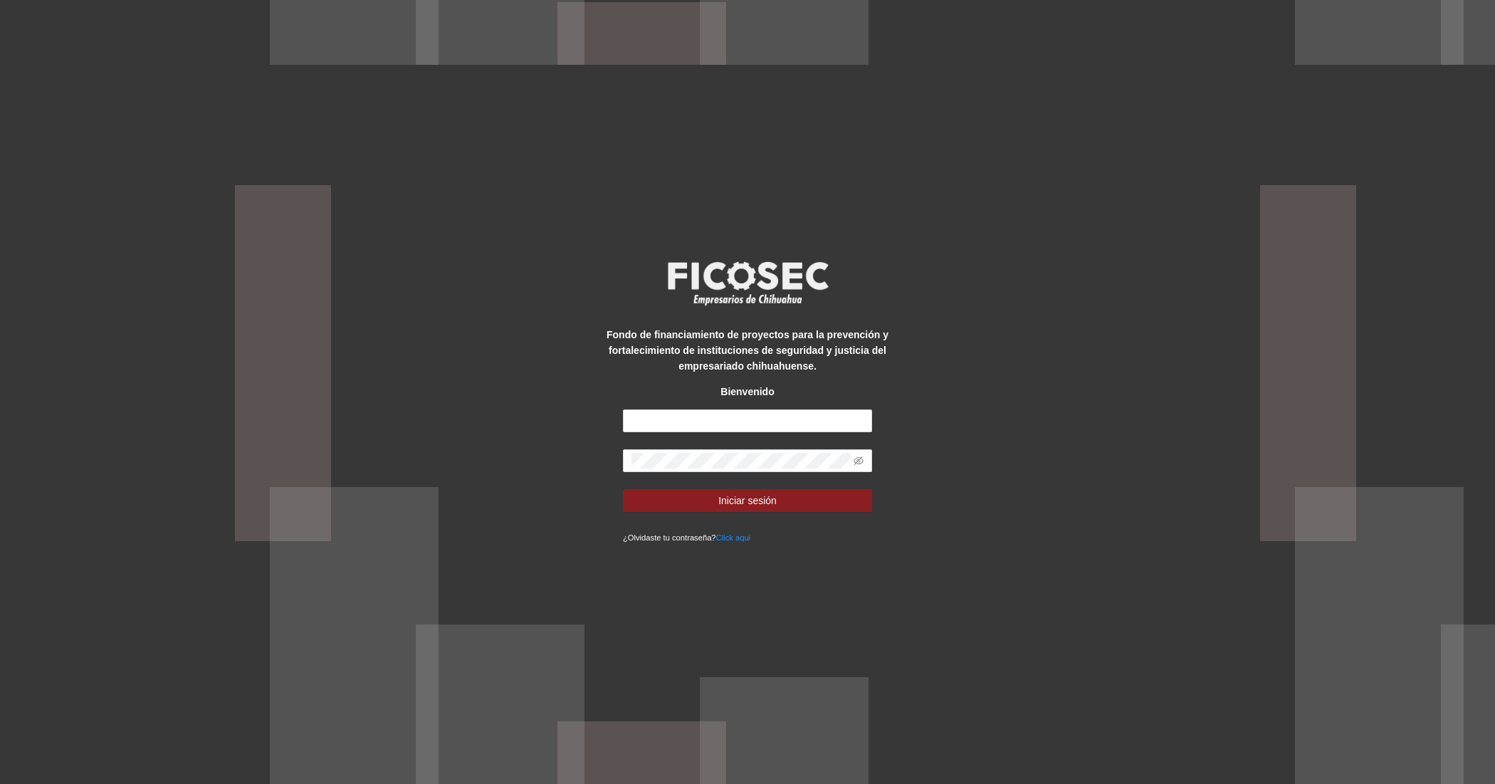  Describe the element at coordinates (686, 538) in the screenshot. I see `small: ¿Olvidaste tu contraseña?` at that location.